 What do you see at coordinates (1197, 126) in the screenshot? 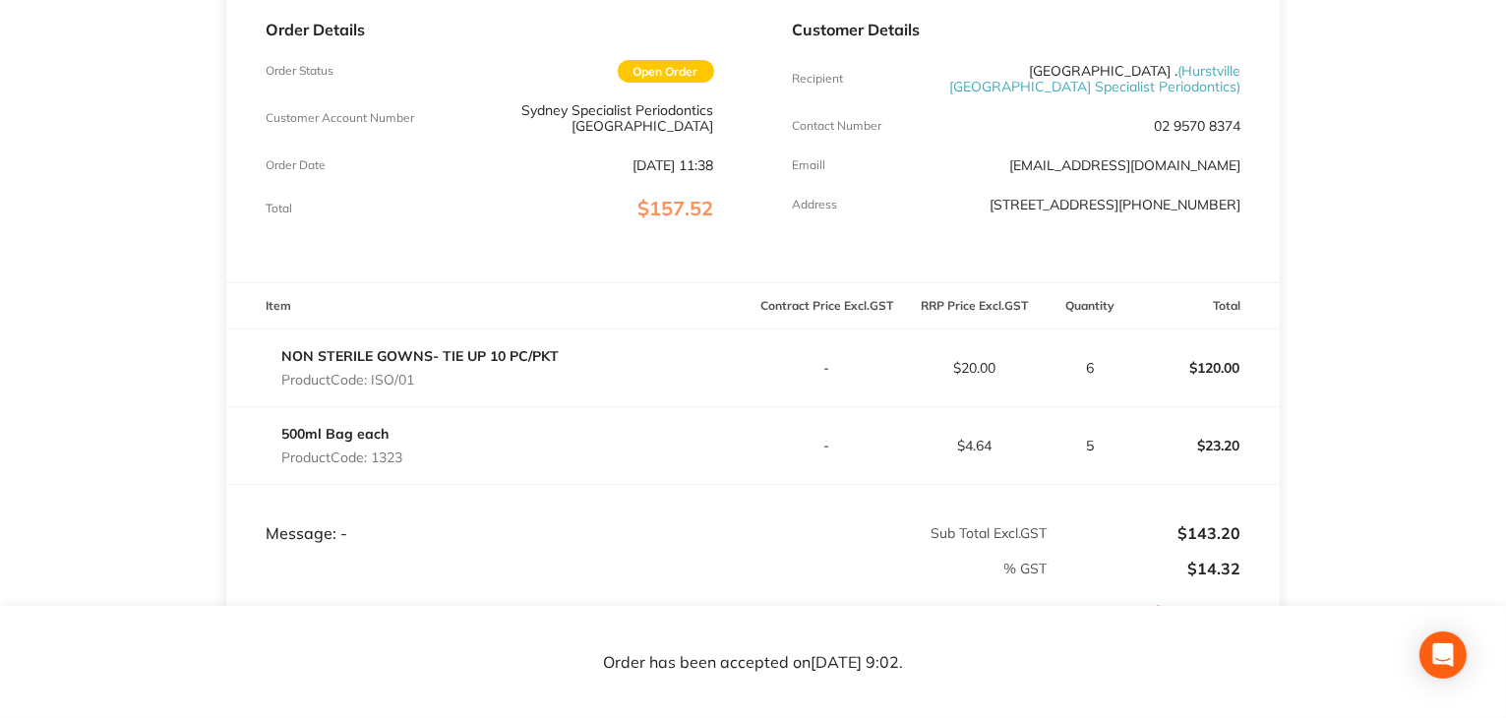
I see `p: 02 9570 8374` at bounding box center [1197, 126].